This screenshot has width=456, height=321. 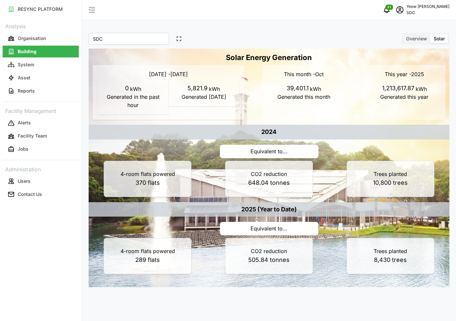 I want to click on p: 370 flats, so click(x=148, y=183).